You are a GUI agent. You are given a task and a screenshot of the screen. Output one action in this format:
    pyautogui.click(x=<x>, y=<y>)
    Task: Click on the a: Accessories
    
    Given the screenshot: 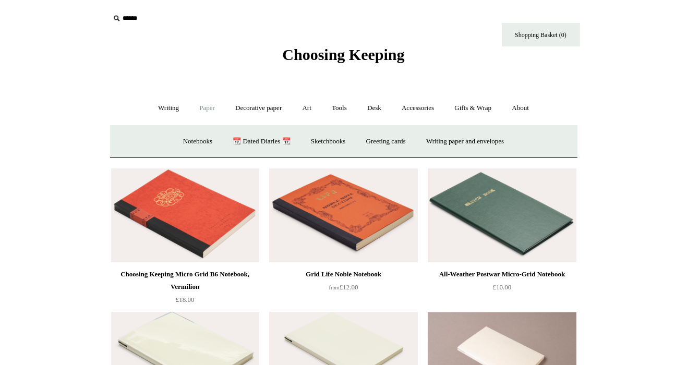 What is the action you would take?
    pyautogui.click(x=418, y=108)
    